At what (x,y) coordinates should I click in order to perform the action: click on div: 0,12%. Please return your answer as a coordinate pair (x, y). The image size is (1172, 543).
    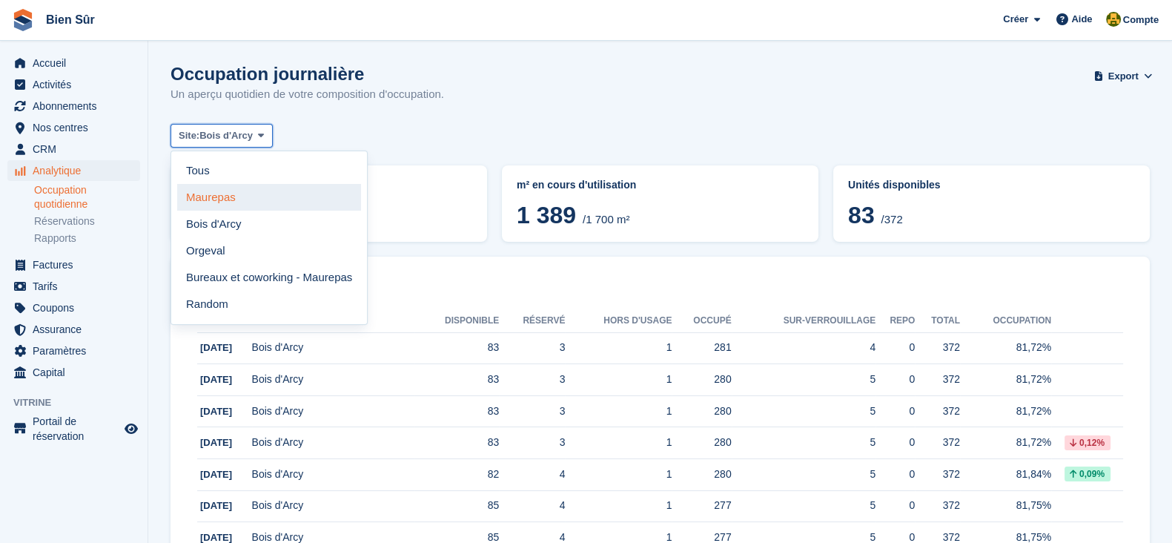
    Looking at the image, I should click on (1087, 443).